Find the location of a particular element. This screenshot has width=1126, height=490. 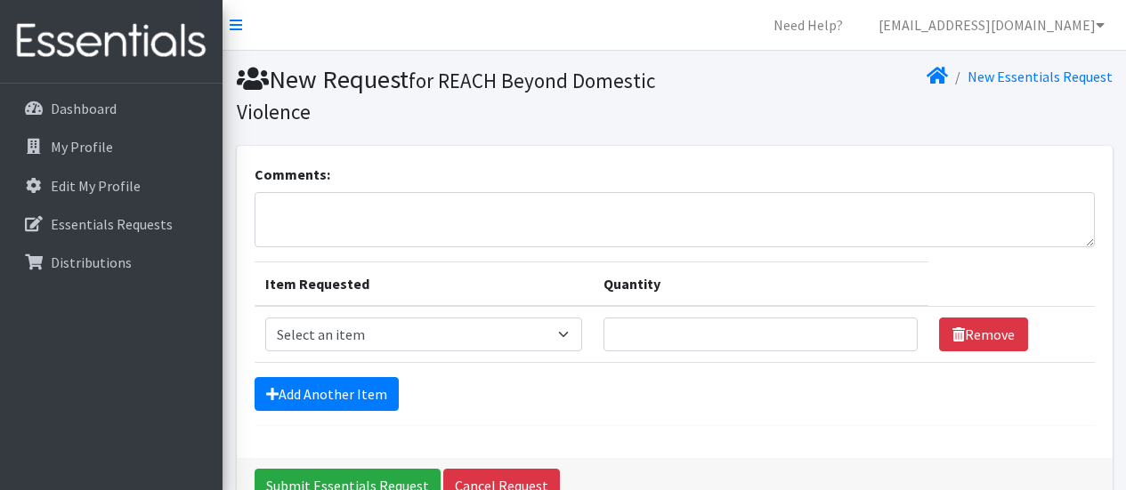

a: Dashboard is located at coordinates (111, 109).